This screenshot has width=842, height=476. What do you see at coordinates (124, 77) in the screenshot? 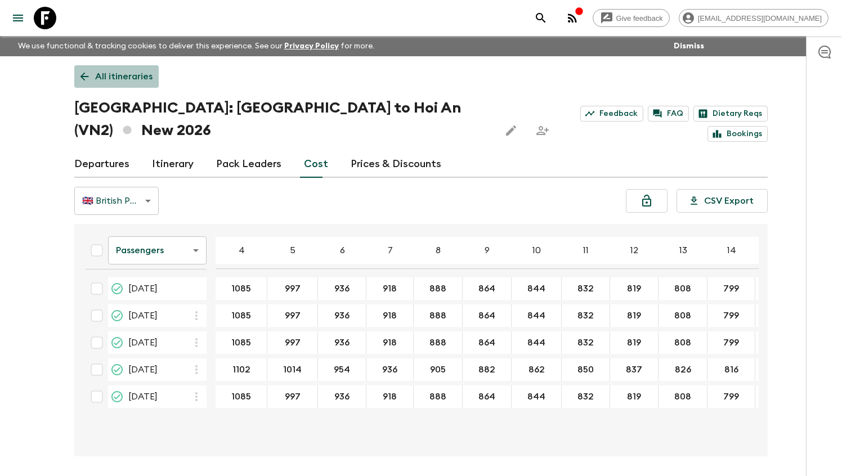
I see `p: All itineraries` at bounding box center [124, 77].